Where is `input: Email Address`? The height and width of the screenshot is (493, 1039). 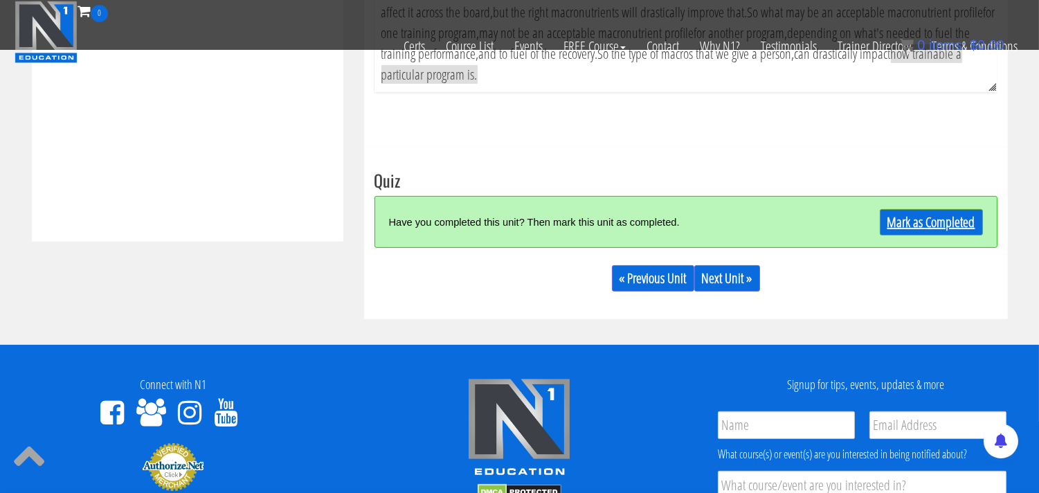
input: Email Address is located at coordinates (938, 425).